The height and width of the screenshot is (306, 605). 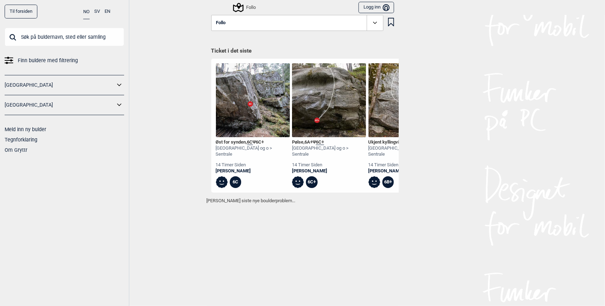 I want to click on a: Om Gryttr, so click(x=16, y=150).